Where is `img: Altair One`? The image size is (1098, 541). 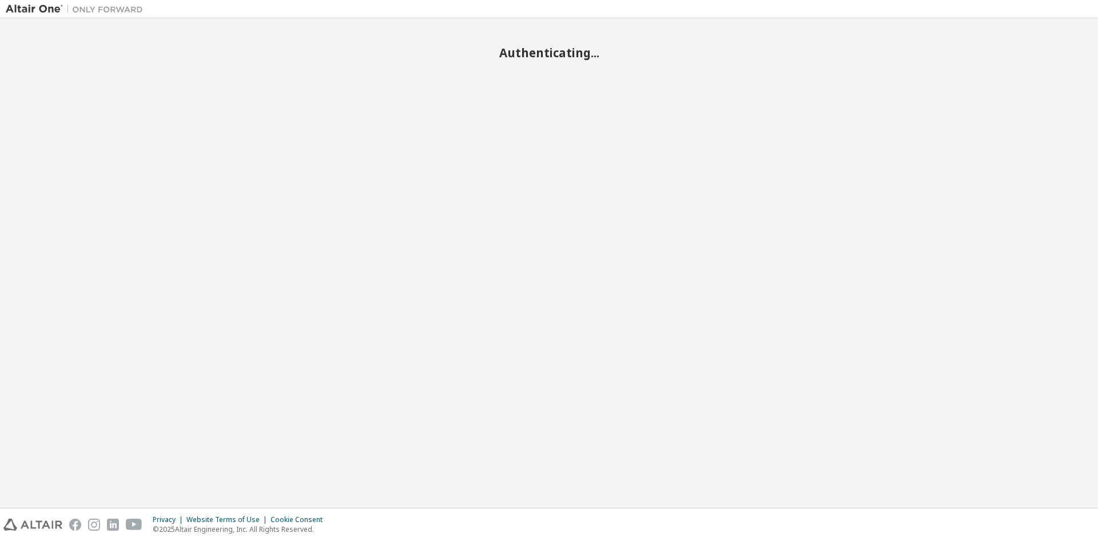
img: Altair One is located at coordinates (77, 9).